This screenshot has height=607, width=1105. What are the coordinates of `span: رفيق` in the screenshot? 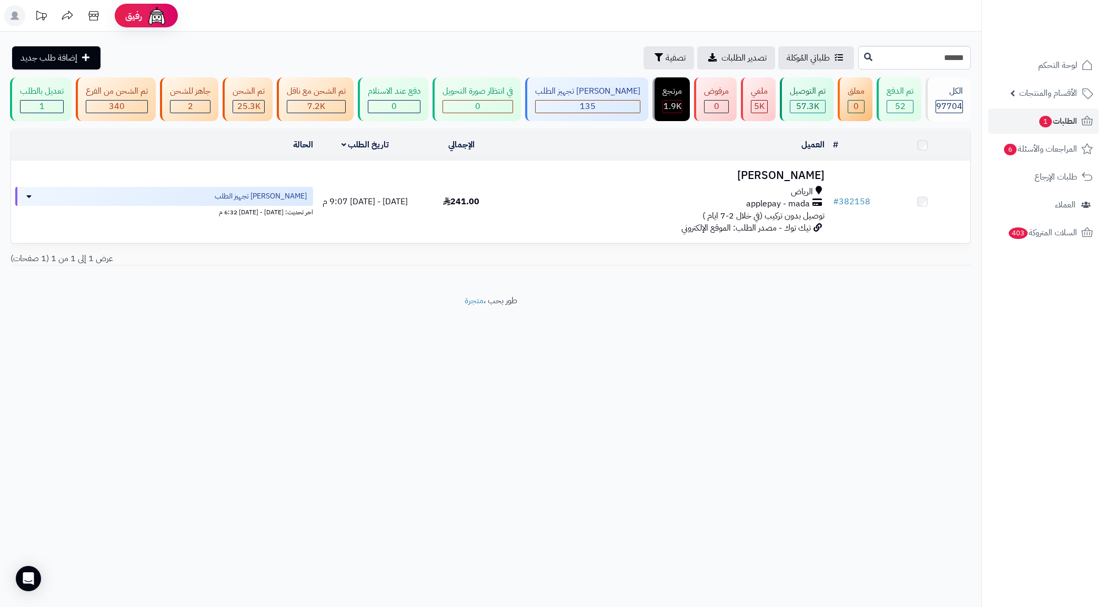 It's located at (134, 16).